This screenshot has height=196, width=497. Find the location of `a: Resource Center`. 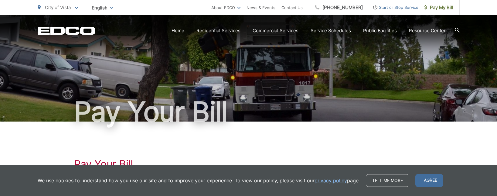

a: Resource Center is located at coordinates (427, 31).